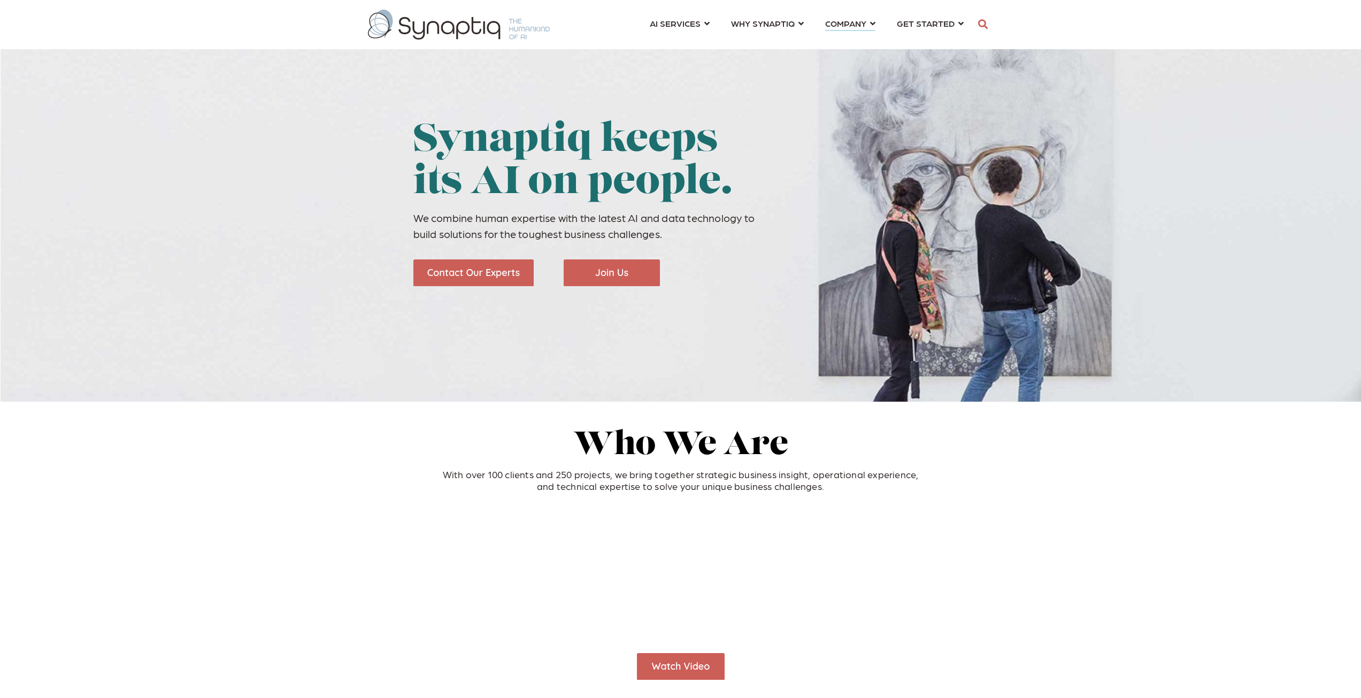 Image resolution: width=1361 pixels, height=698 pixels. Describe the element at coordinates (459, 25) in the screenshot. I see `img: synaptiq logo-1` at that location.